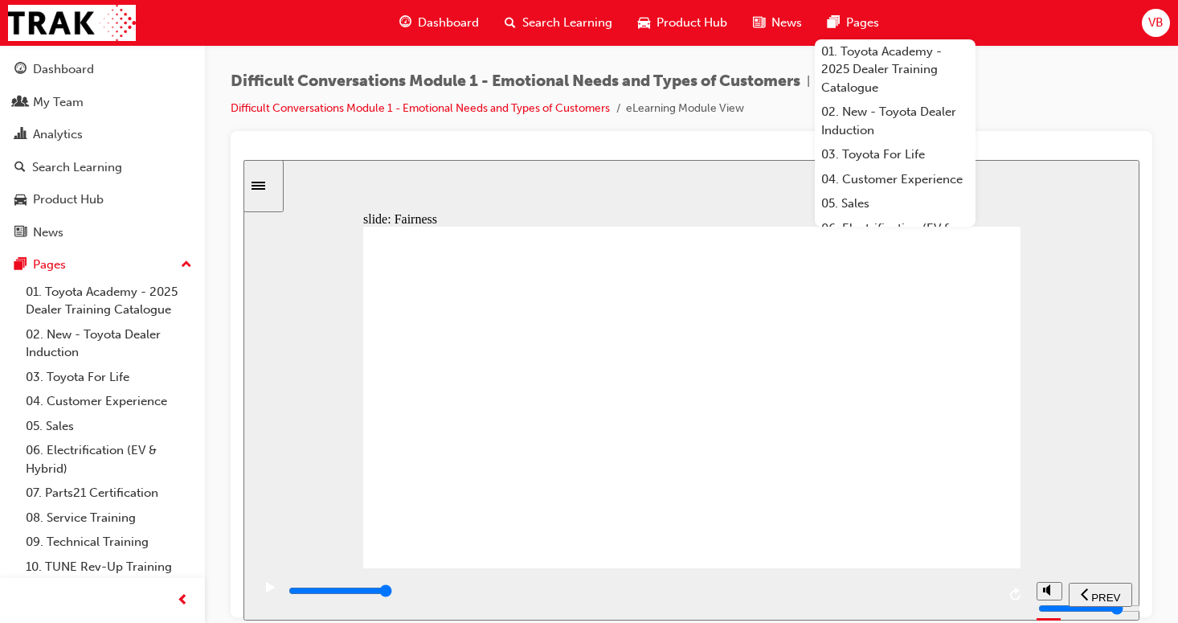 The image size is (1178, 623). I want to click on div: News, so click(48, 232).